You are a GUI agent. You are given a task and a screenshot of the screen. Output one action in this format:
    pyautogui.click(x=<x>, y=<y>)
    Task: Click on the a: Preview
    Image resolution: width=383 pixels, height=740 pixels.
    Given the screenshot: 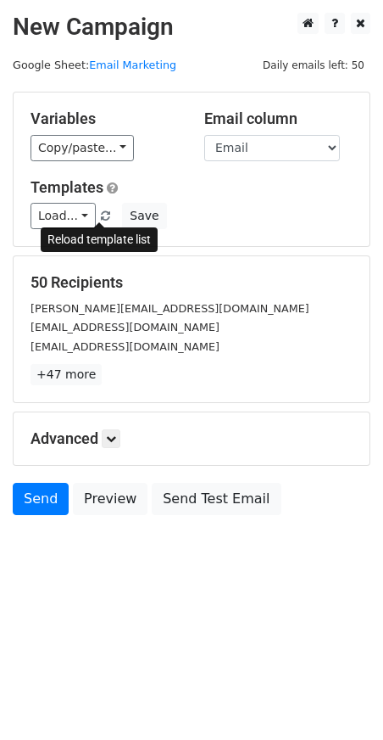 What is the action you would take?
    pyautogui.click(x=110, y=499)
    